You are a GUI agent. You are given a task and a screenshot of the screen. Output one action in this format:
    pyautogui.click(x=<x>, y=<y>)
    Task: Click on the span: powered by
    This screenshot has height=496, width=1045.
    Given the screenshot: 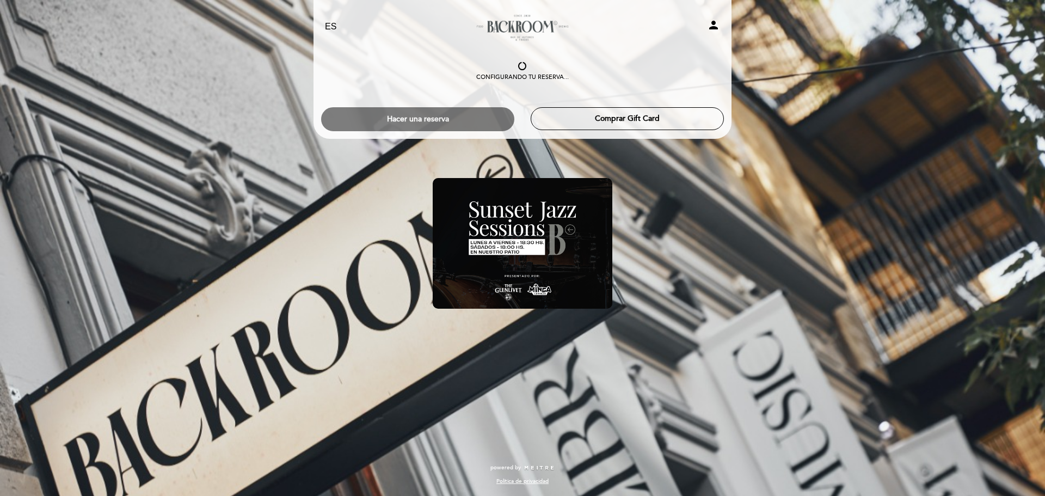 What is the action you would take?
    pyautogui.click(x=506, y=468)
    